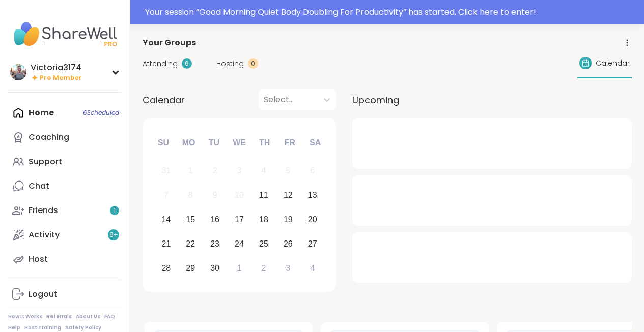 The width and height of the screenshot is (644, 332). Describe the element at coordinates (264, 195) in the screenshot. I see `div: 11` at that location.